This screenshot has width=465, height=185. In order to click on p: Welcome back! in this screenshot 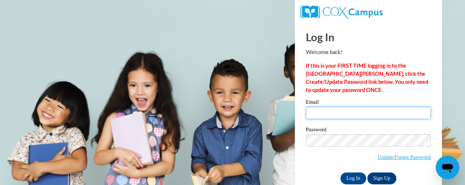, I will do `click(368, 52)`.